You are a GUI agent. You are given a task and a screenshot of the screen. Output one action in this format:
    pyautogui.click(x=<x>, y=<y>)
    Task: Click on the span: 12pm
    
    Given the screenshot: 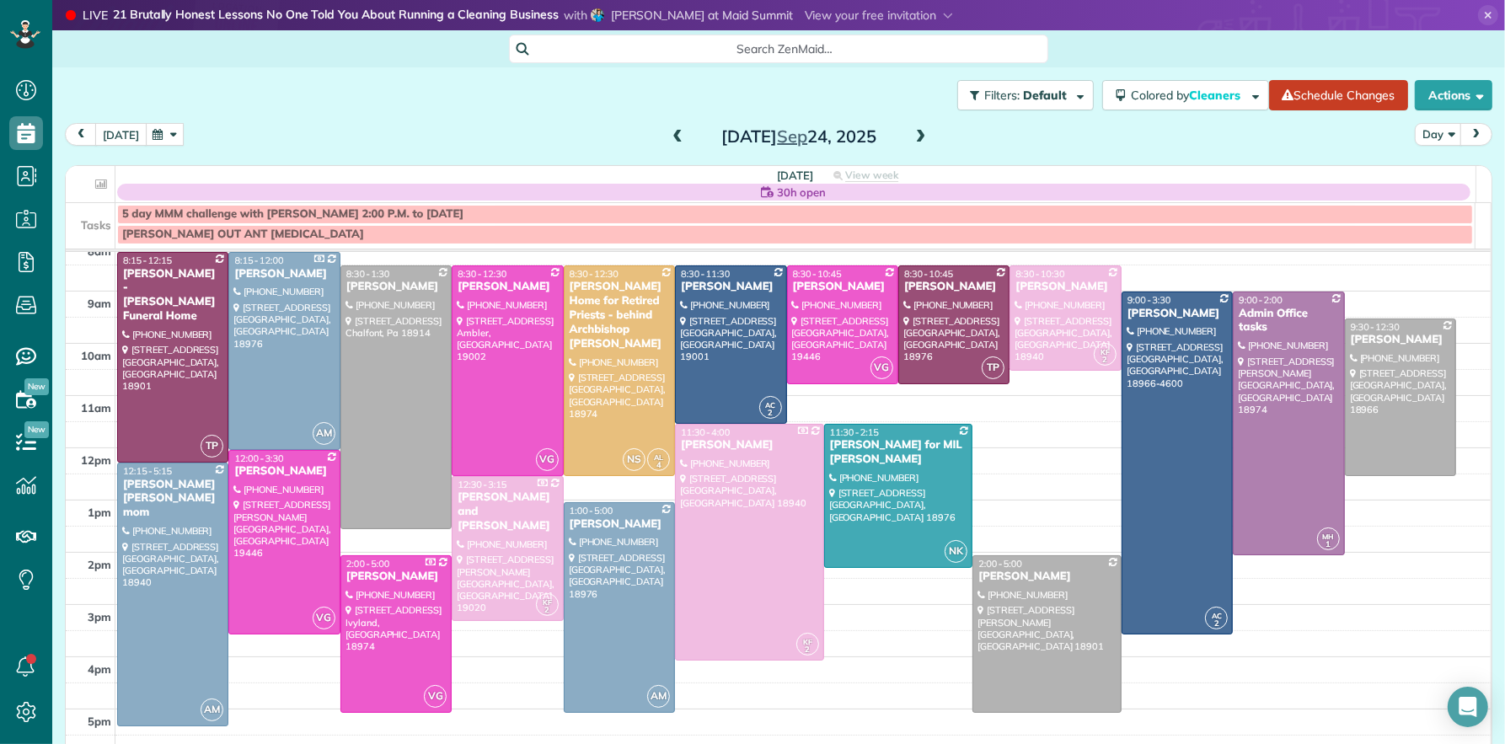 What is the action you would take?
    pyautogui.click(x=96, y=460)
    